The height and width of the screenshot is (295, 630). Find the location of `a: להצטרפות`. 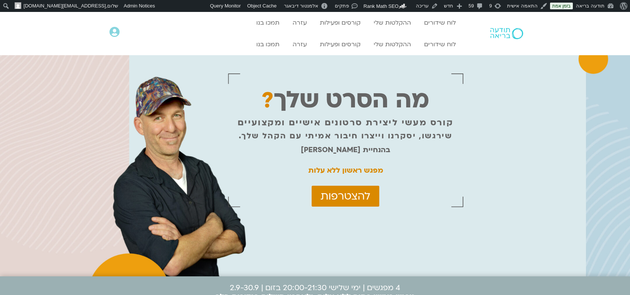

a: להצטרפות is located at coordinates (345, 196).